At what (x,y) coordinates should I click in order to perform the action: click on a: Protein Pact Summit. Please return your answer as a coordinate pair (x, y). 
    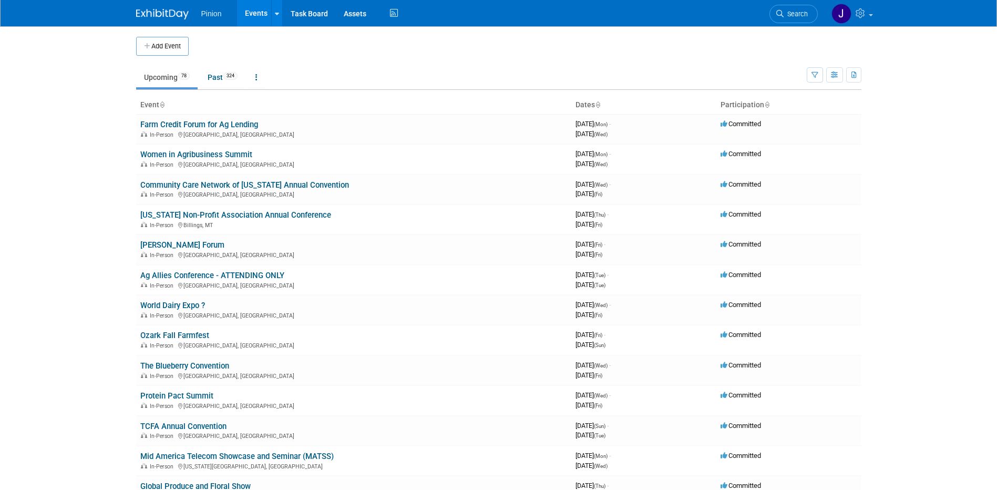
    Looking at the image, I should click on (177, 396).